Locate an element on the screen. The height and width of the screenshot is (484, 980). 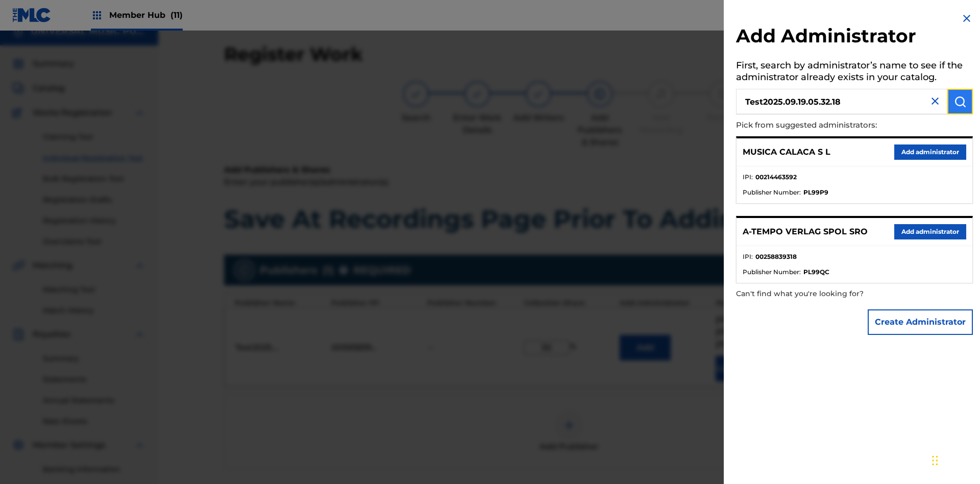
div: Drag is located at coordinates (936, 461).